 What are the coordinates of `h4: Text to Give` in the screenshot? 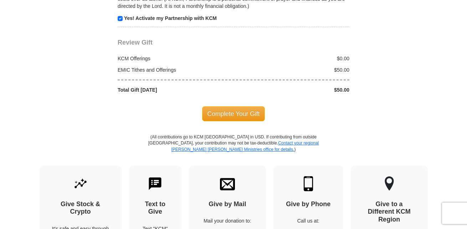 It's located at (155, 208).